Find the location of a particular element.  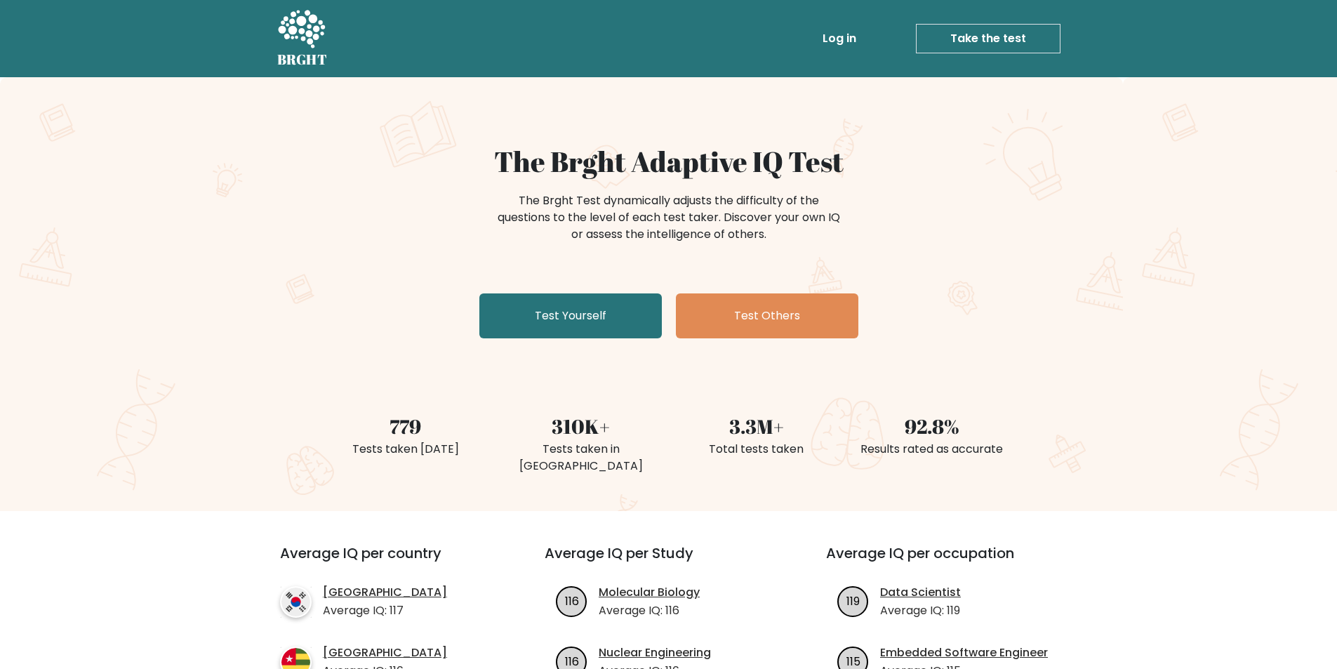

img: country is located at coordinates (295, 601).